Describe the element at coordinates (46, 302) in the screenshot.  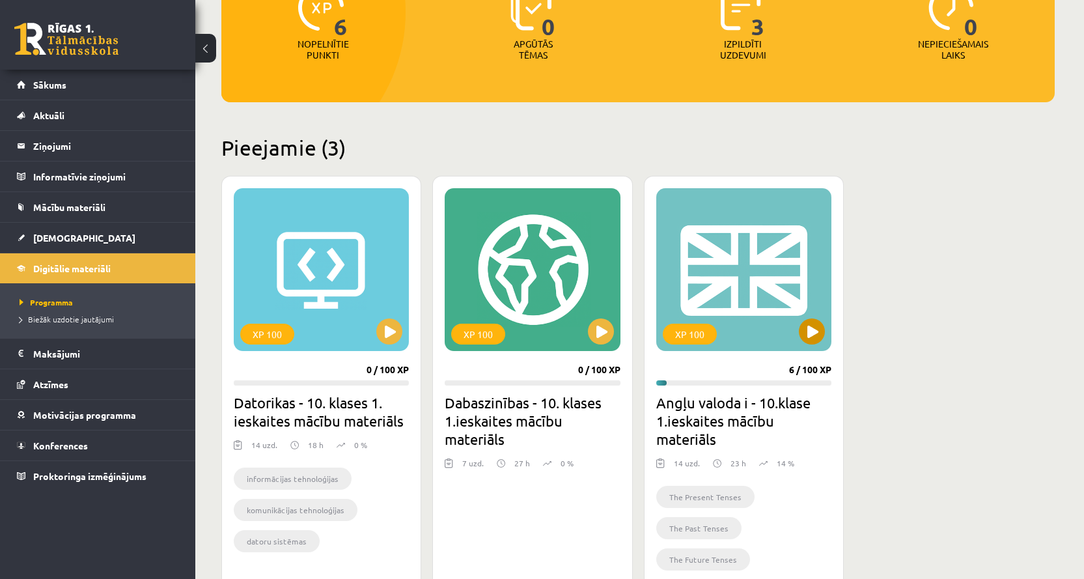
I see `span: Programma` at that location.